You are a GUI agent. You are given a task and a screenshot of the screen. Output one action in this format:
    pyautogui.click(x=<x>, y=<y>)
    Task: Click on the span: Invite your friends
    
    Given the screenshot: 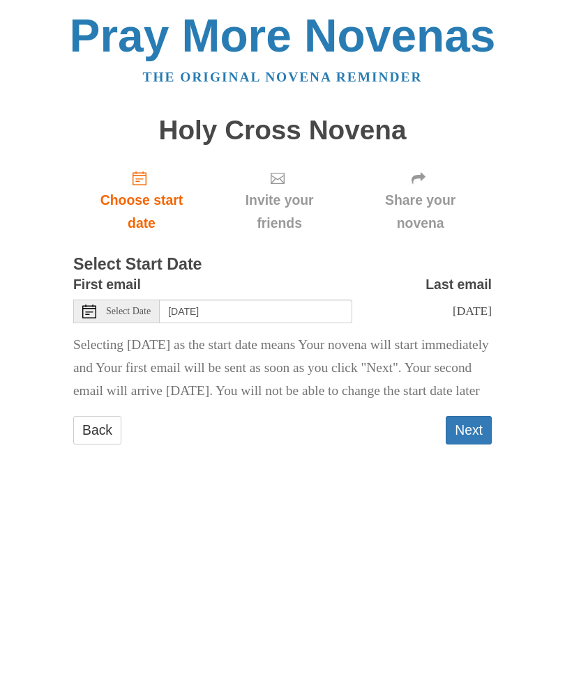 What is the action you would take?
    pyautogui.click(x=279, y=212)
    